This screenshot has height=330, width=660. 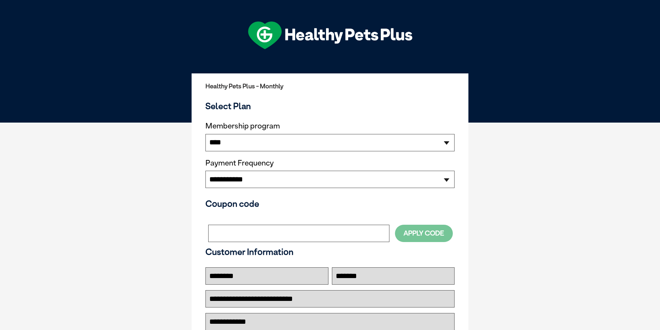 What do you see at coordinates (239, 163) in the screenshot?
I see `label: Payment Frequency` at bounding box center [239, 163].